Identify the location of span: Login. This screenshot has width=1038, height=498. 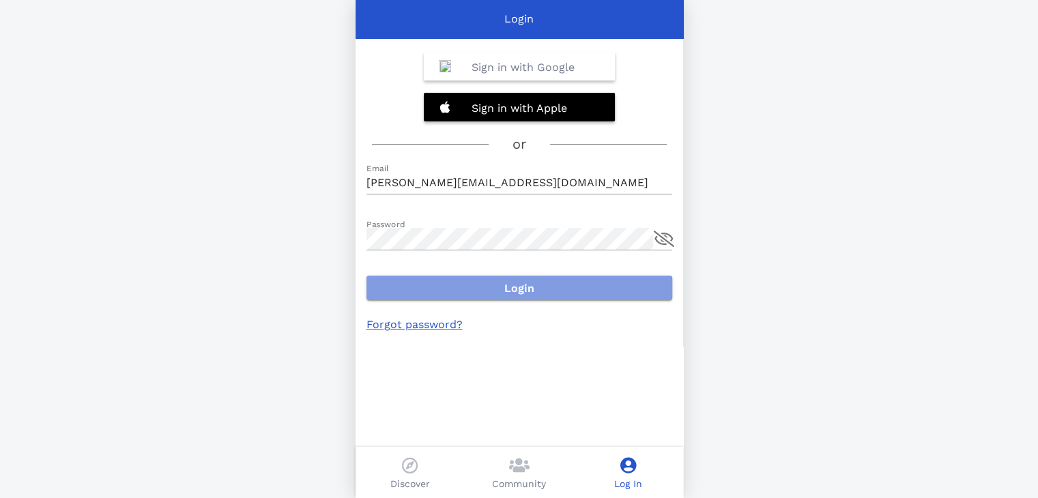
(519, 288).